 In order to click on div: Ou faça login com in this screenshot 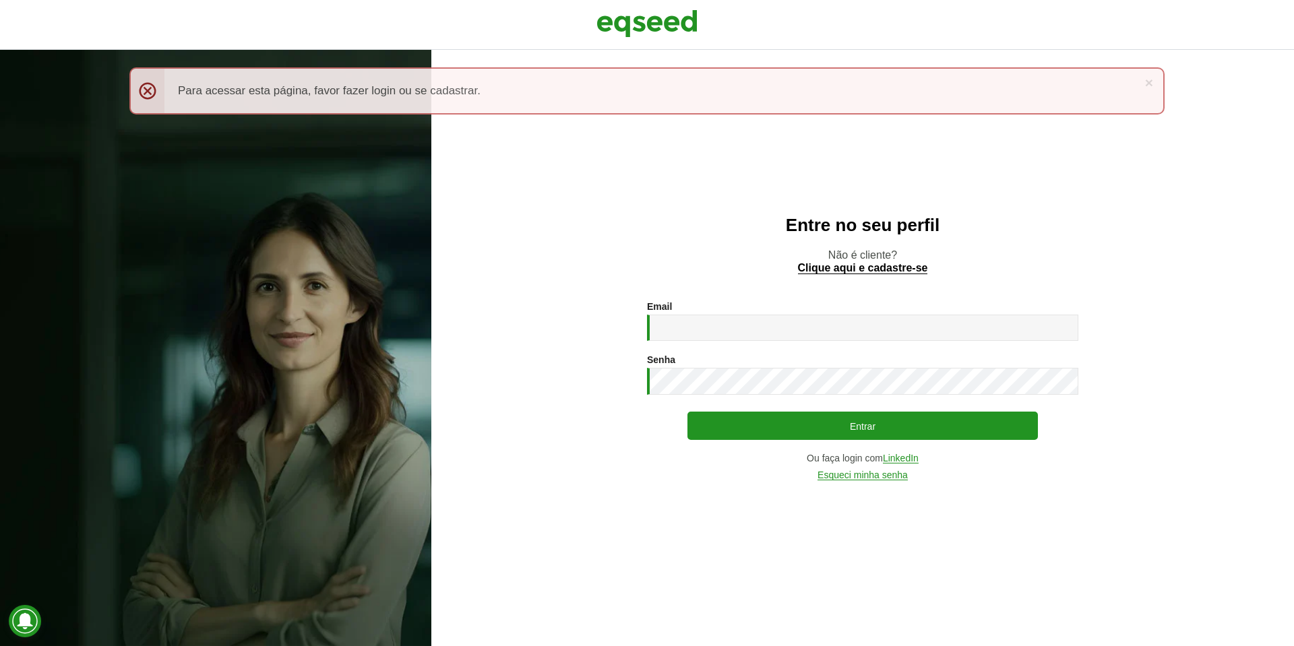, I will do `click(862, 458)`.